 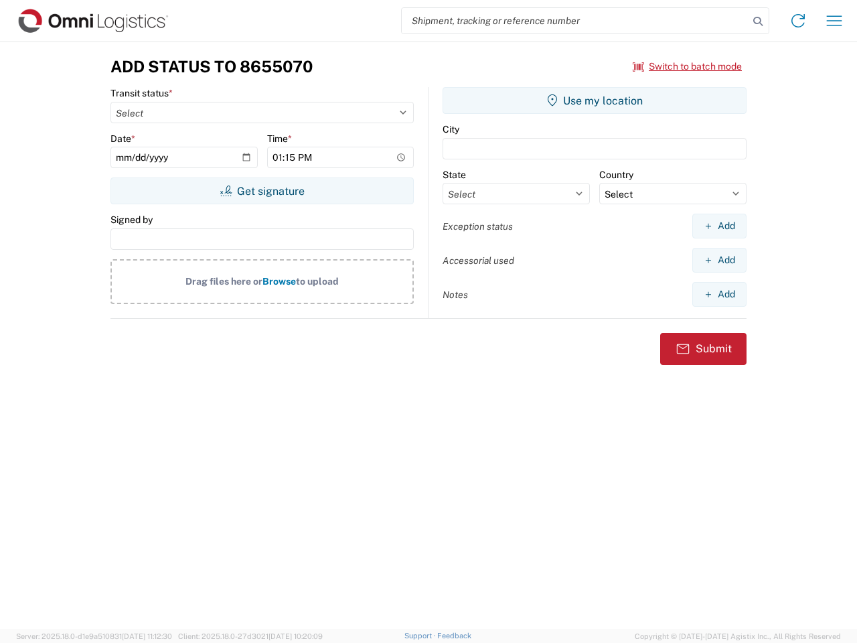 I want to click on button: Submit, so click(x=703, y=349).